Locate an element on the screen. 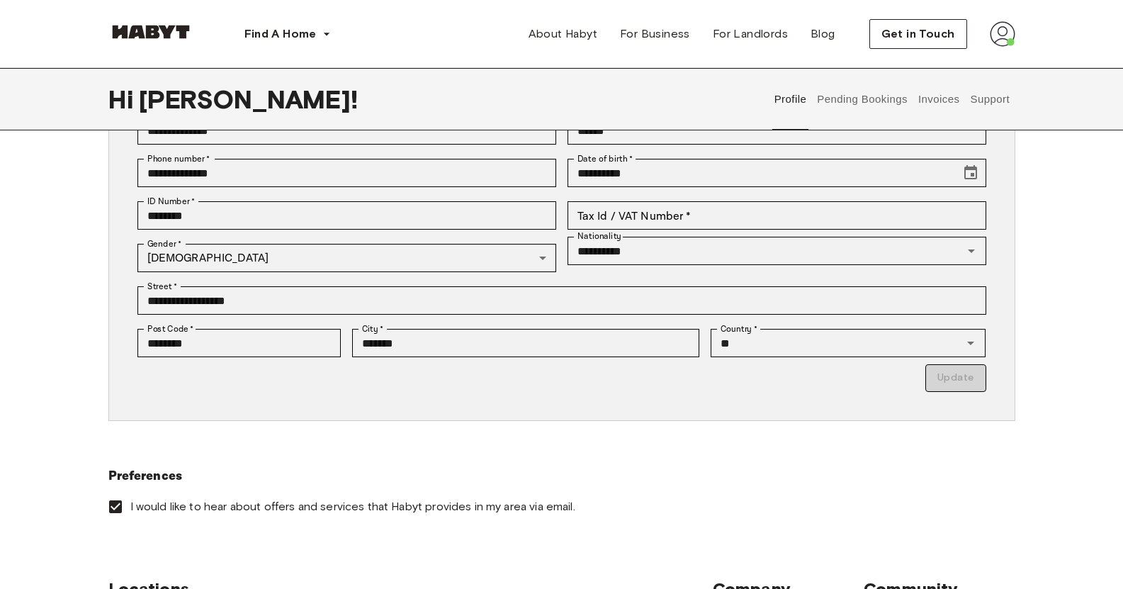 The image size is (1123, 589). button: Choose date, selected date is Aug 28, 2005 is located at coordinates (971, 173).